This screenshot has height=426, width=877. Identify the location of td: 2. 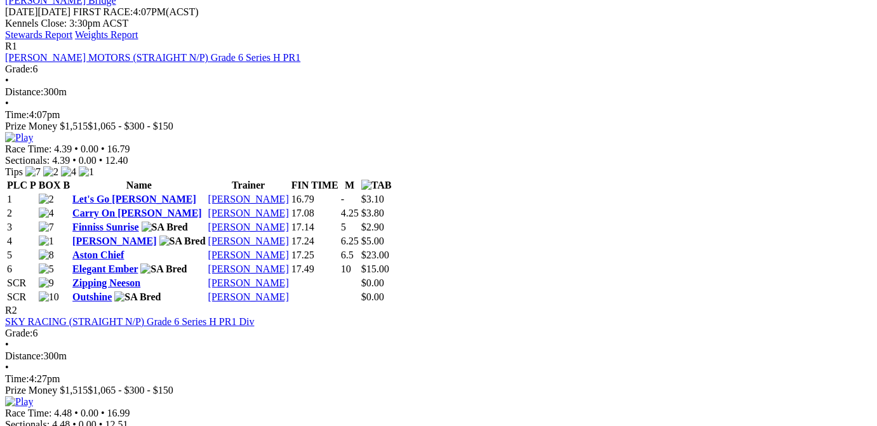
(22, 213).